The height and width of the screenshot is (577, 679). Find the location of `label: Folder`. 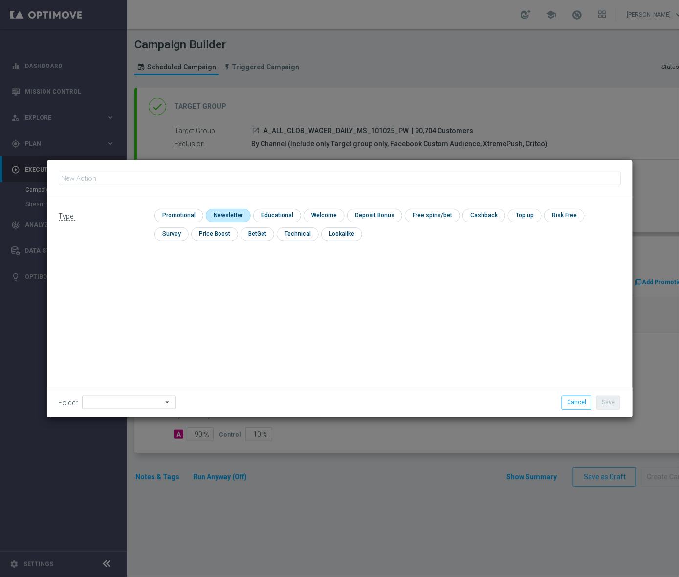

label: Folder is located at coordinates (68, 403).